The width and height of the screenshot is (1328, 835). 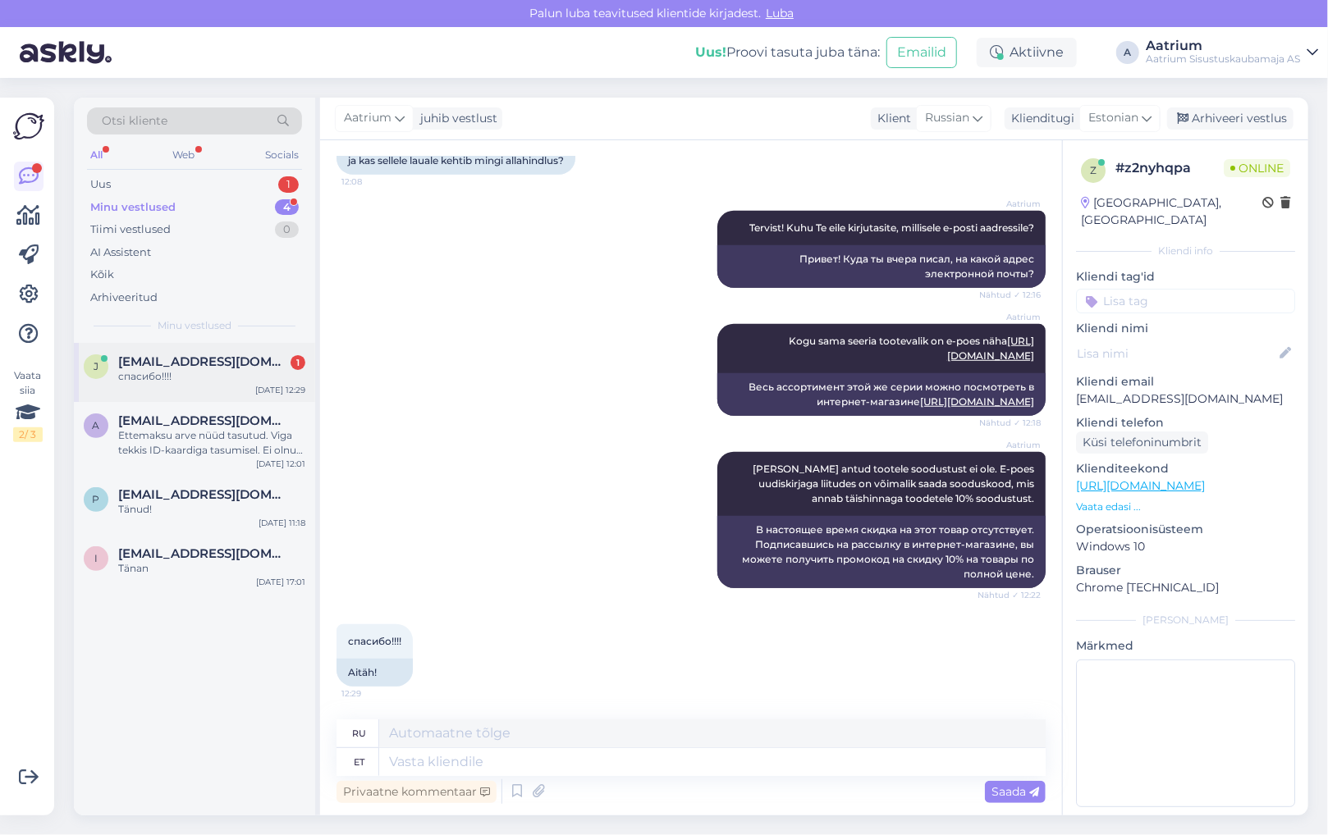 What do you see at coordinates (1232, 53) in the screenshot?
I see `a: AatriumAatrium Sisustuskaubamaja AS` at bounding box center [1232, 53].